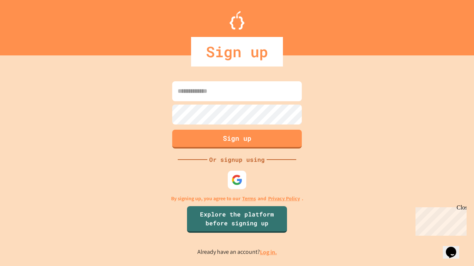 The height and width of the screenshot is (266, 474). What do you see at coordinates (237, 20) in the screenshot?
I see `img: Logo.svg` at bounding box center [237, 20].